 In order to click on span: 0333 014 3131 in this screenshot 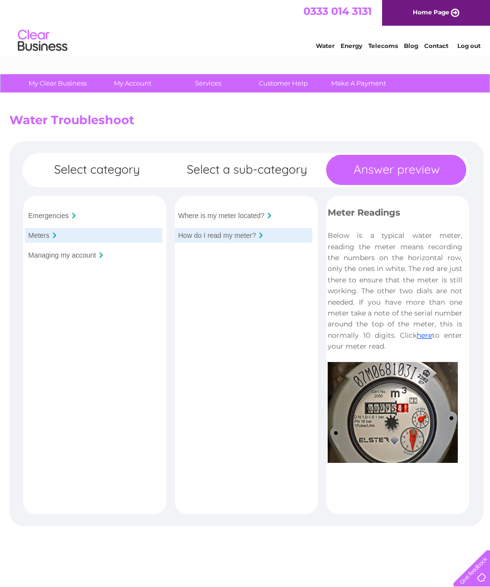, I will do `click(337, 11)`.